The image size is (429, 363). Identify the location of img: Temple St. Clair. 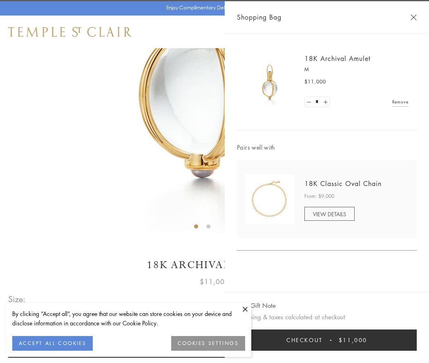
(70, 32).